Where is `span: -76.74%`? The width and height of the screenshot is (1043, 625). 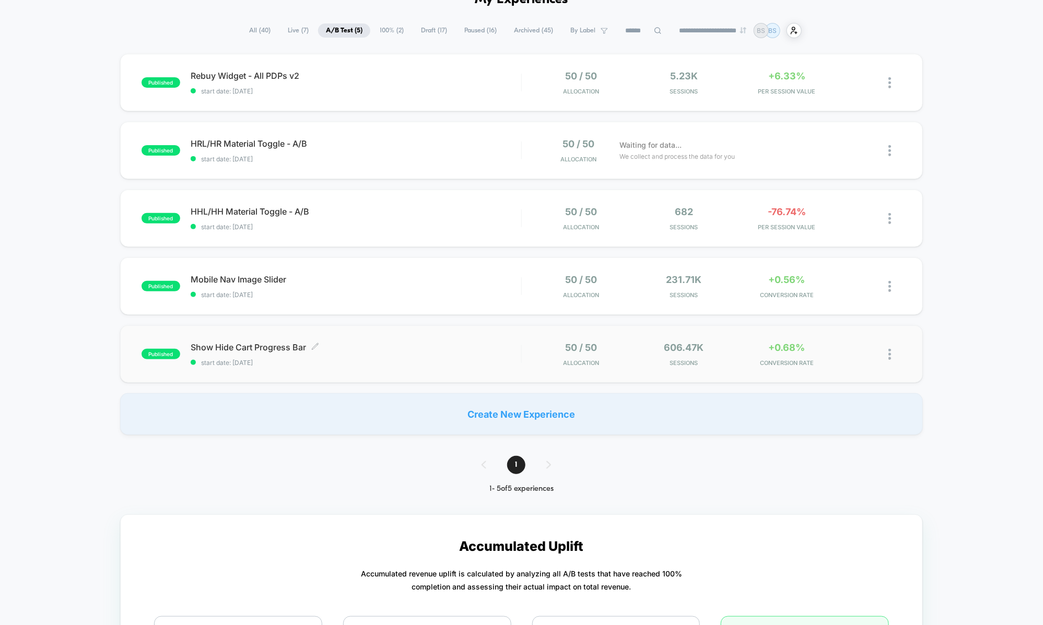
span: -76.74% is located at coordinates (786, 212).